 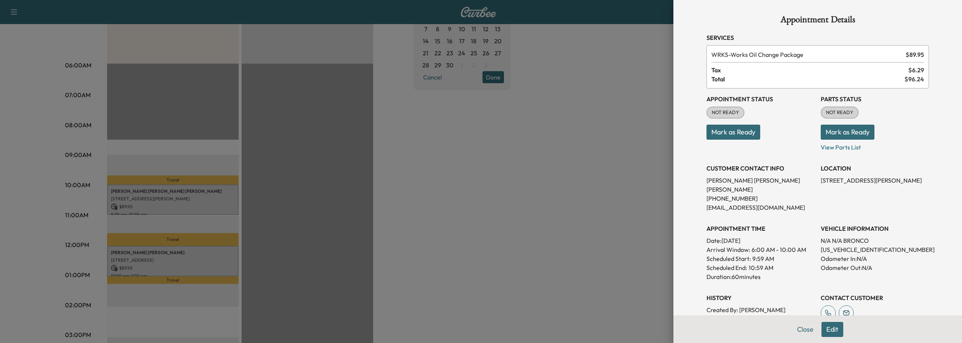 What do you see at coordinates (818, 21) in the screenshot?
I see `h1: Appointment Details` at bounding box center [818, 21].